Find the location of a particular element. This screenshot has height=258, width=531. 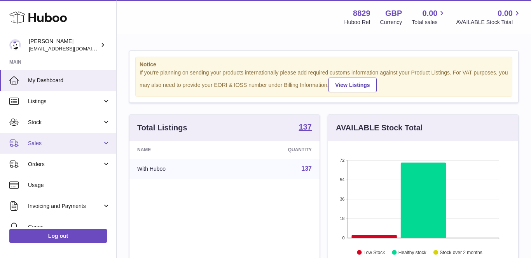

span: Stock is located at coordinates (65, 122).